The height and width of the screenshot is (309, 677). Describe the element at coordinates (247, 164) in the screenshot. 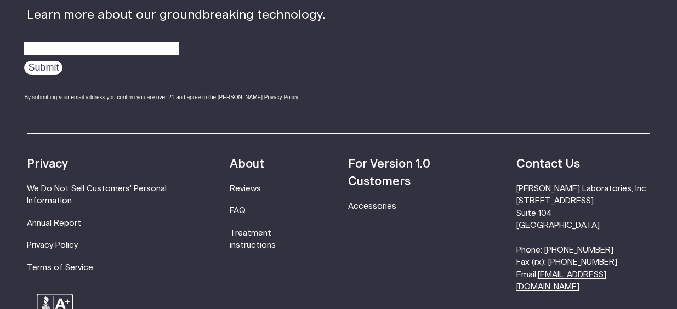

I see `strong: About` at that location.